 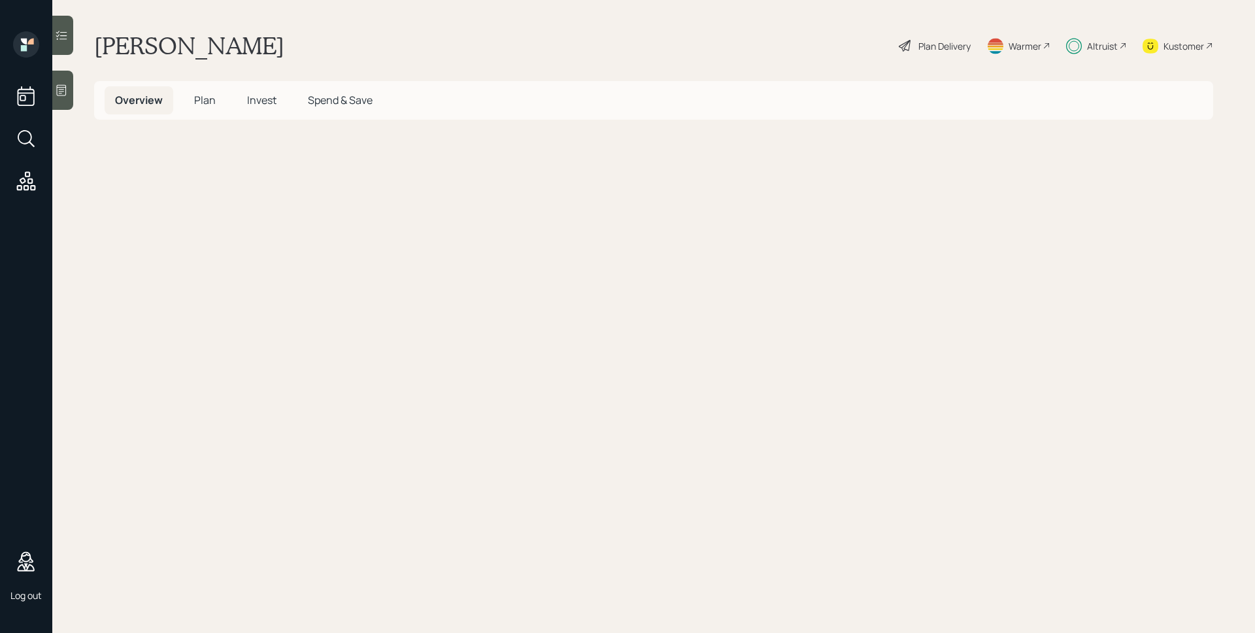 I want to click on span: Invest, so click(x=261, y=100).